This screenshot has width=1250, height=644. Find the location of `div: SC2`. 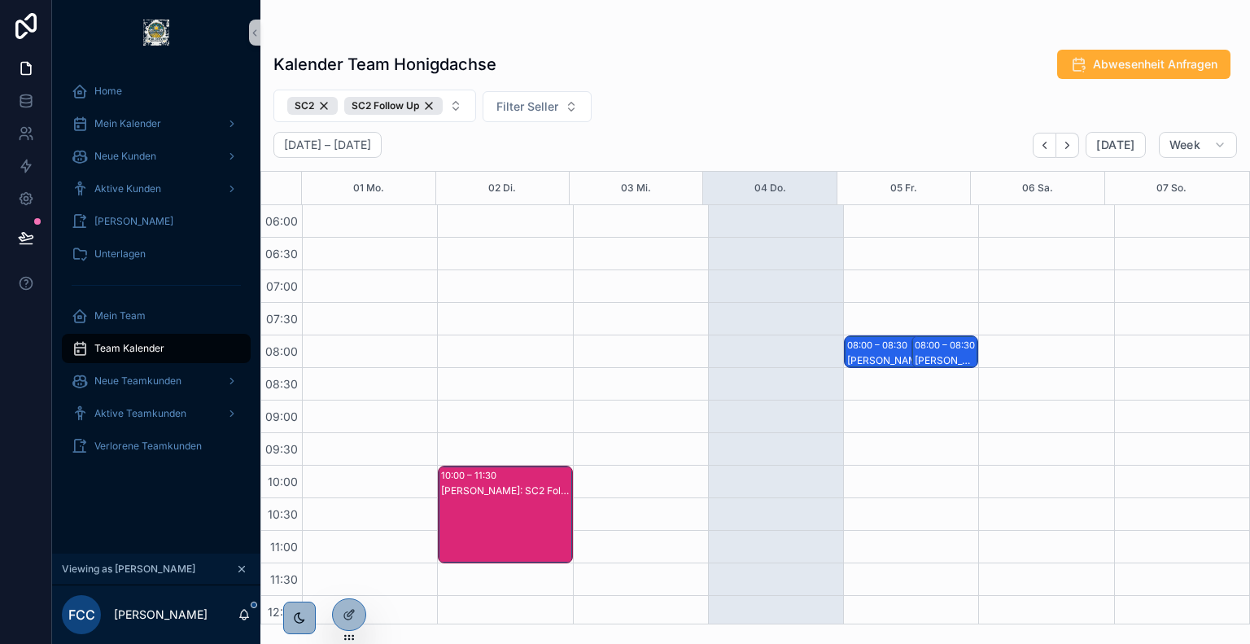

div: SC2 is located at coordinates (312, 106).